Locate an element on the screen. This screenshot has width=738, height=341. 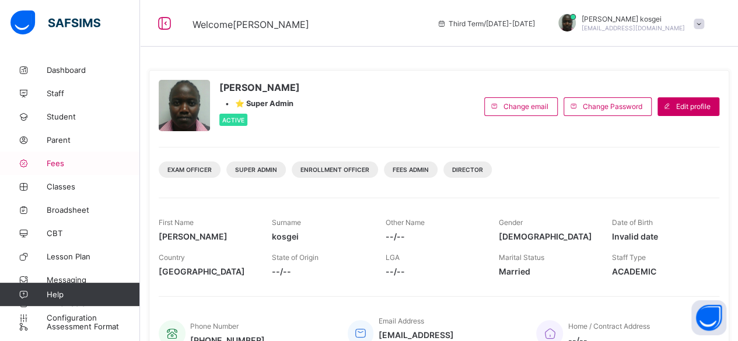
span: Country is located at coordinates (172, 257).